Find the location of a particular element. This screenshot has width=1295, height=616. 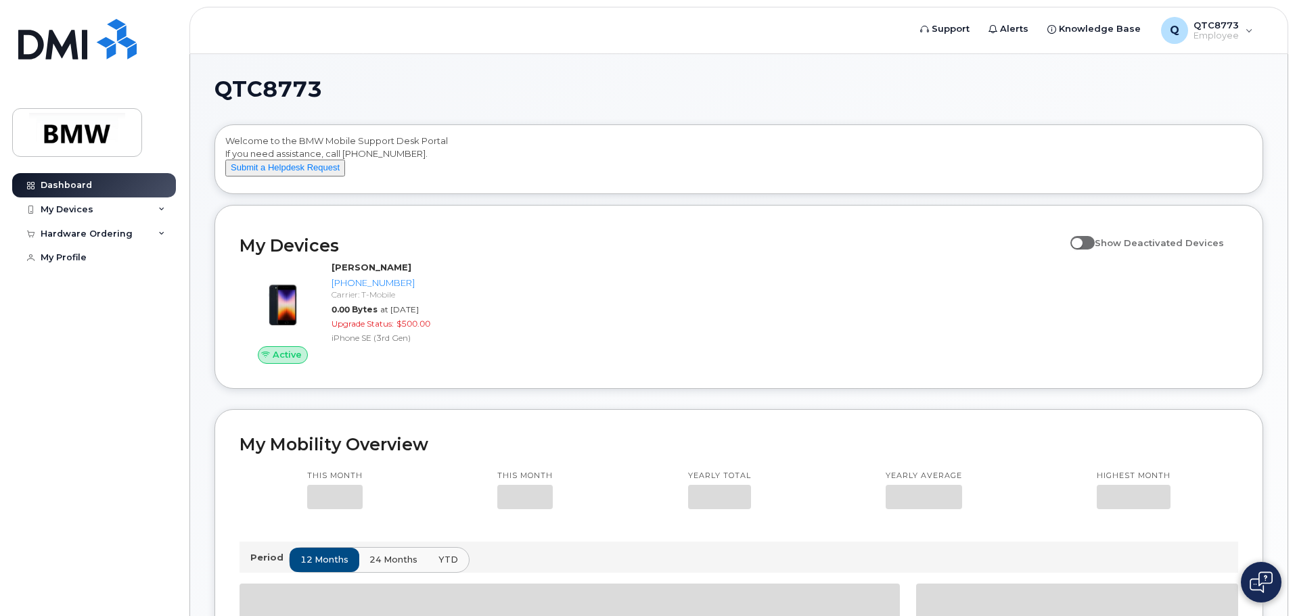

img: Open chat is located at coordinates (1261, 582).